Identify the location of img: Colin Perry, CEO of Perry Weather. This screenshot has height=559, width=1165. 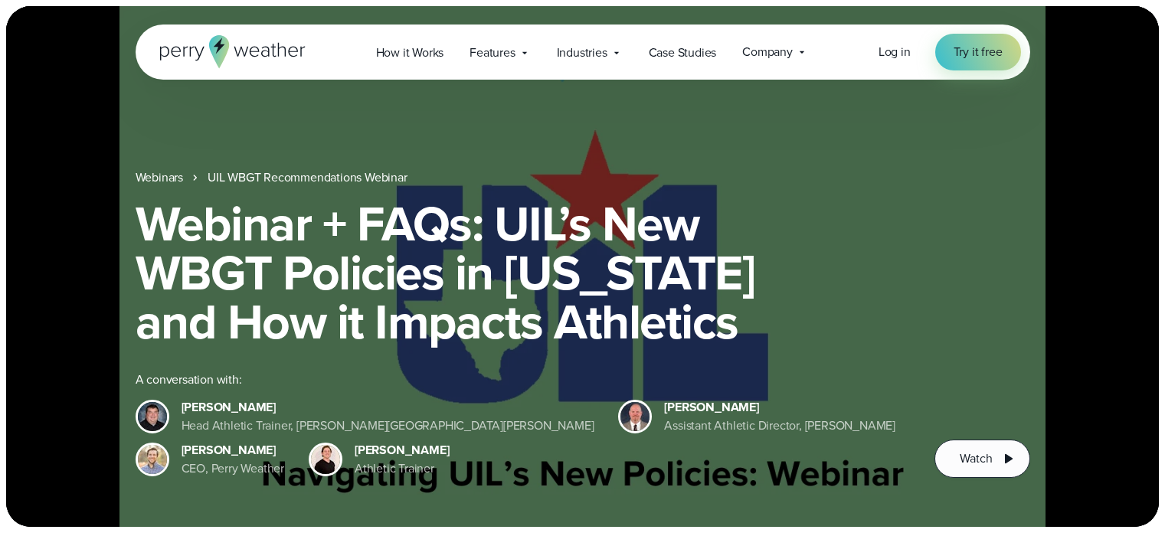
(152, 460).